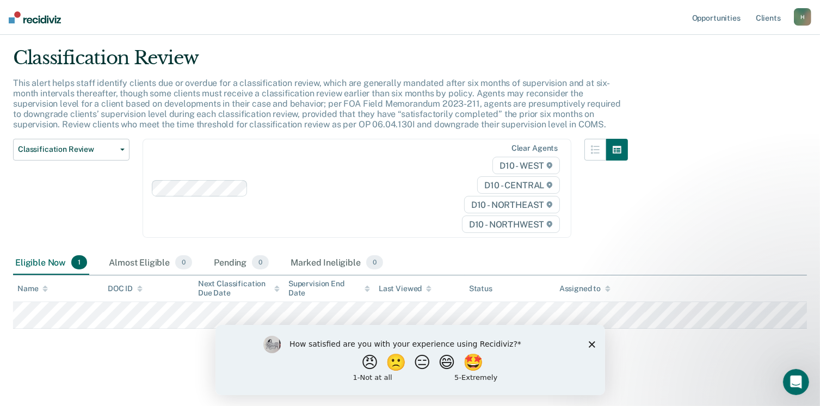 Image resolution: width=820 pixels, height=406 pixels. Describe the element at coordinates (207, 38) in the screenshot. I see `button: 3` at that location.